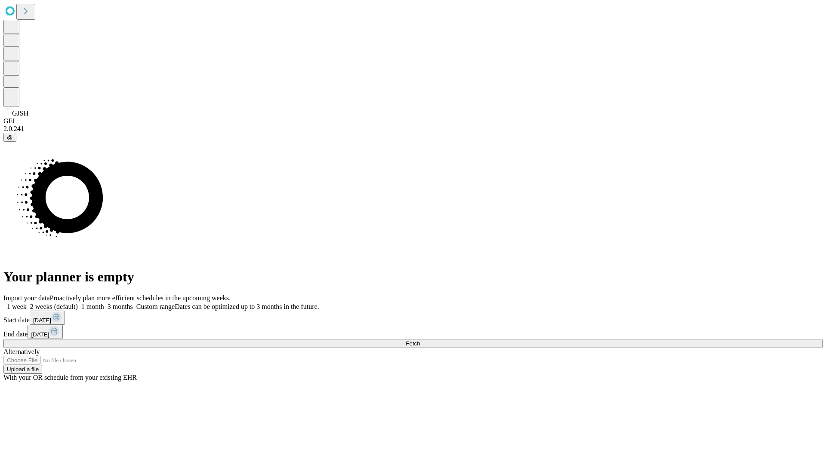 The height and width of the screenshot is (464, 826). Describe the element at coordinates (413, 129) in the screenshot. I see `div: 2.0.241` at that location.